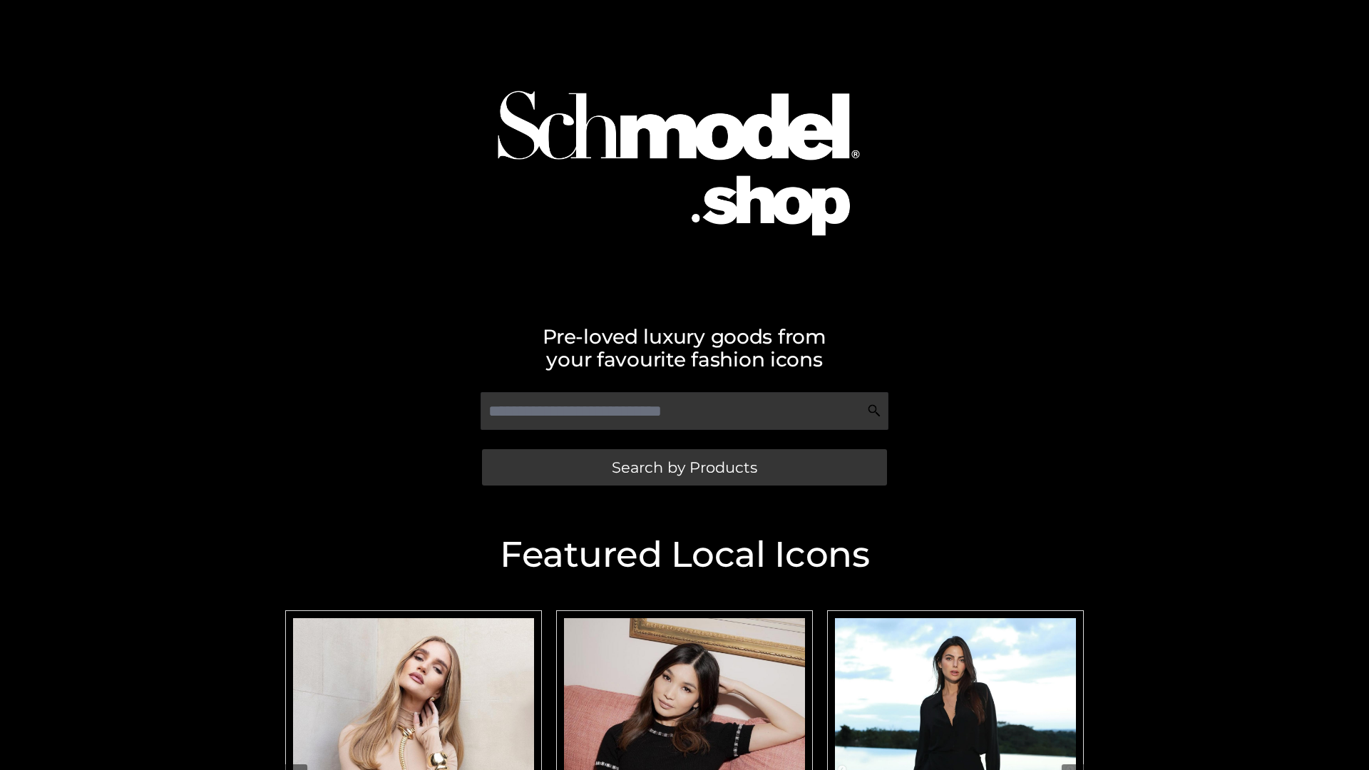  Describe the element at coordinates (685, 348) in the screenshot. I see `h2: Pre-loved luxury goods from your favourite fashion icons` at that location.